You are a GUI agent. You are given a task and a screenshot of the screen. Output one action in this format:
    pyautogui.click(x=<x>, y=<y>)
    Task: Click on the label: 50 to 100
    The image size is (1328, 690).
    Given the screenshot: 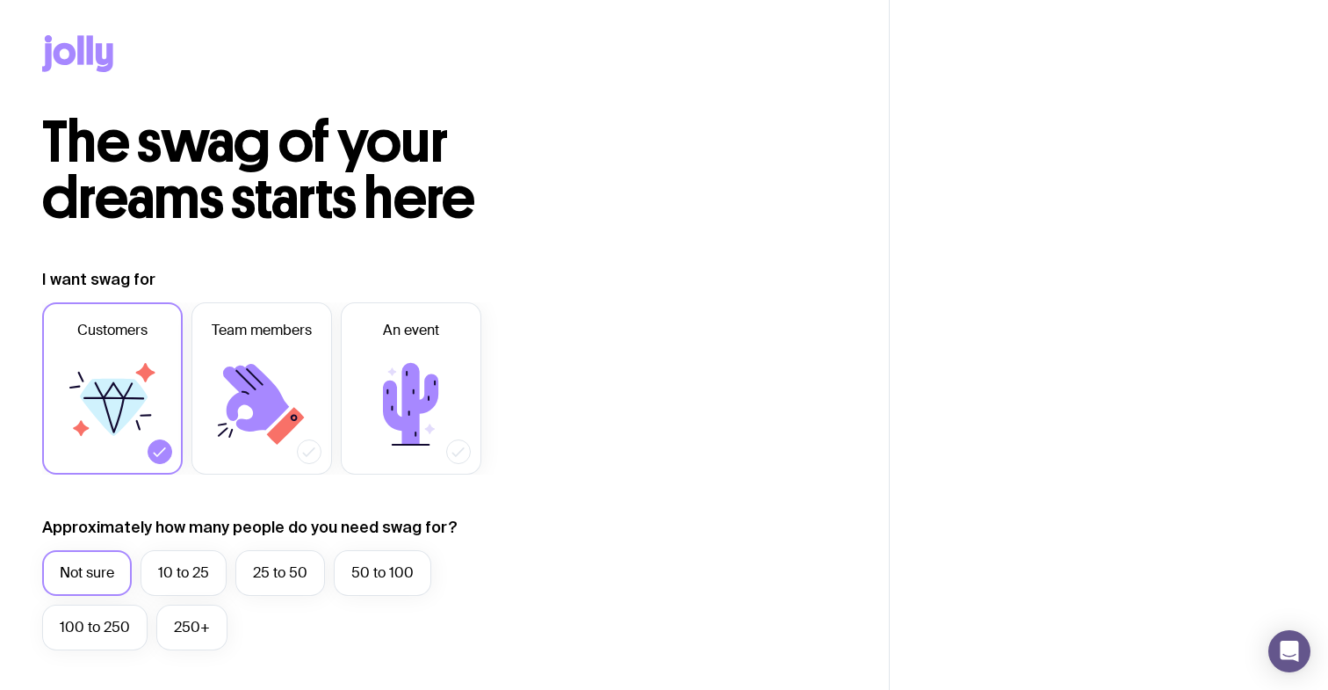 What is the action you would take?
    pyautogui.click(x=382, y=573)
    